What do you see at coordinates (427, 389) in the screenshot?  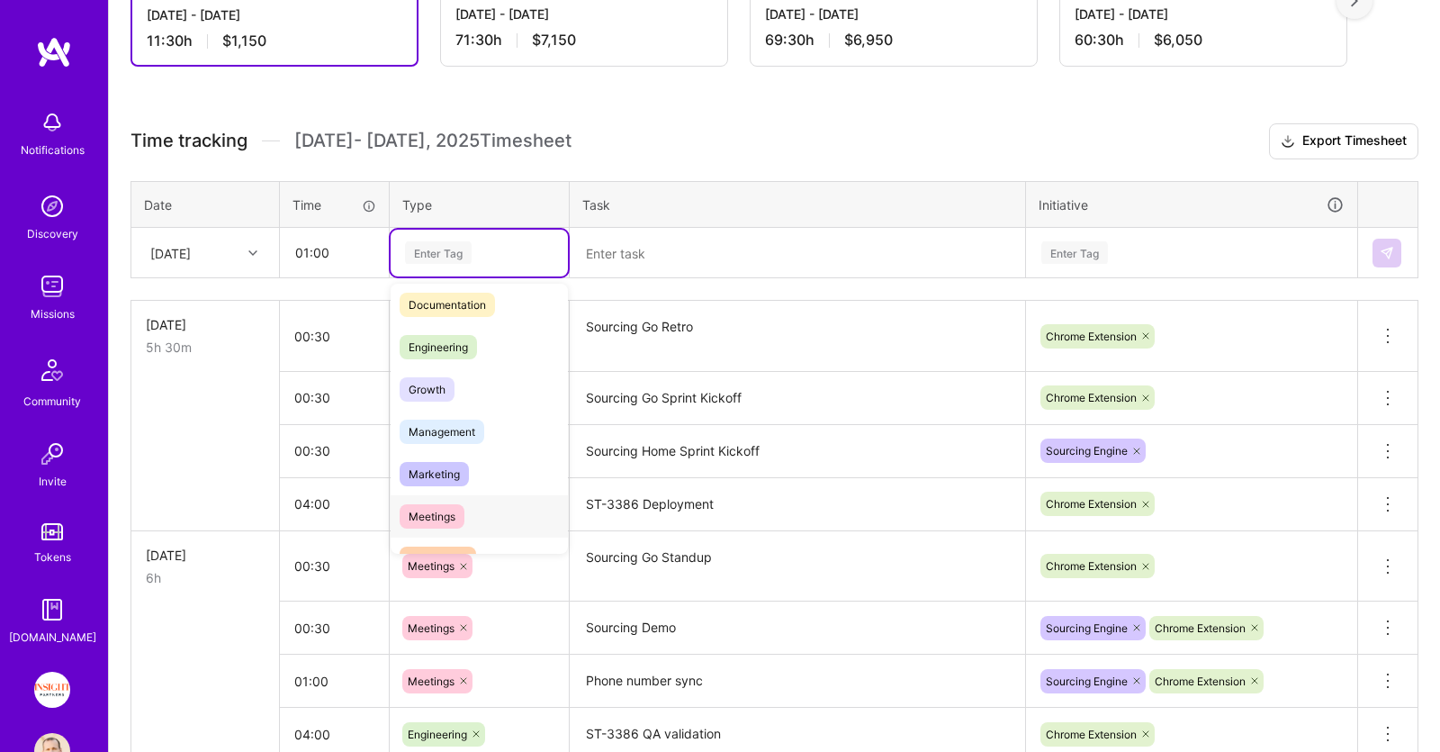 I see `span: Growth` at bounding box center [427, 389].